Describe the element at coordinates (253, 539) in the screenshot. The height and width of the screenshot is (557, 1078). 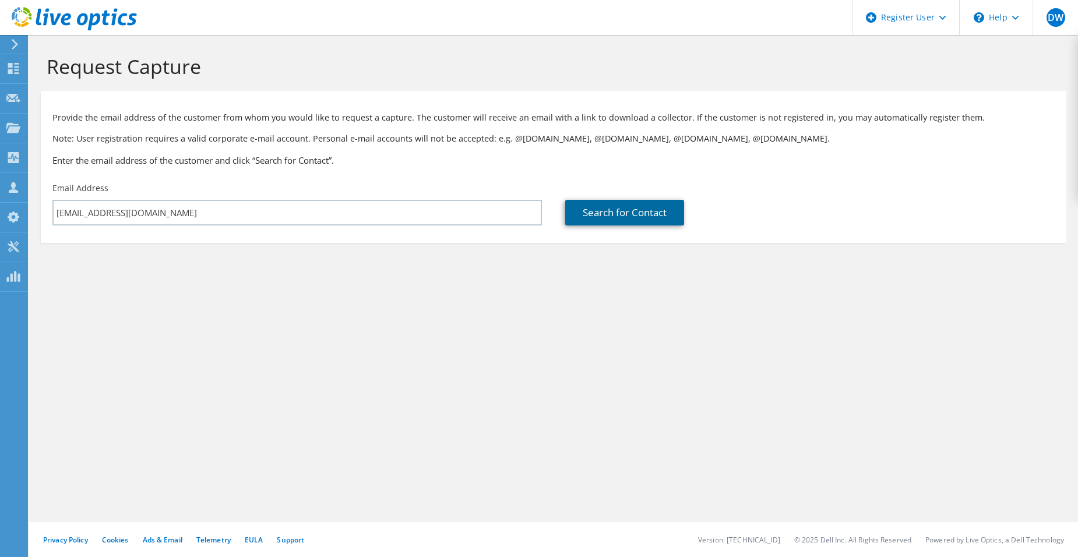
I see `a: EULA` at that location.